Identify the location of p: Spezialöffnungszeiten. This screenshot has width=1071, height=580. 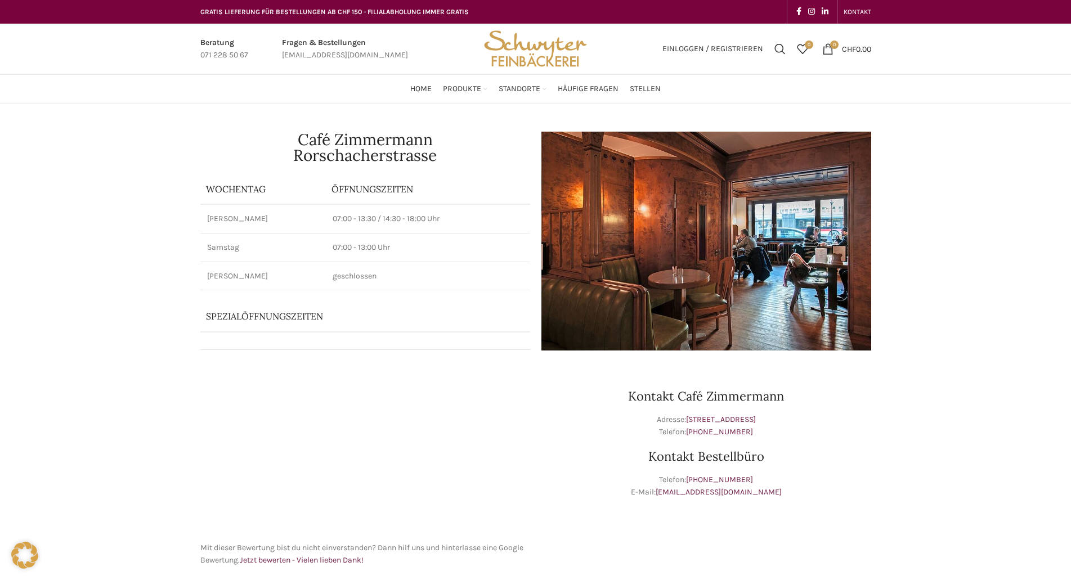
(349, 316).